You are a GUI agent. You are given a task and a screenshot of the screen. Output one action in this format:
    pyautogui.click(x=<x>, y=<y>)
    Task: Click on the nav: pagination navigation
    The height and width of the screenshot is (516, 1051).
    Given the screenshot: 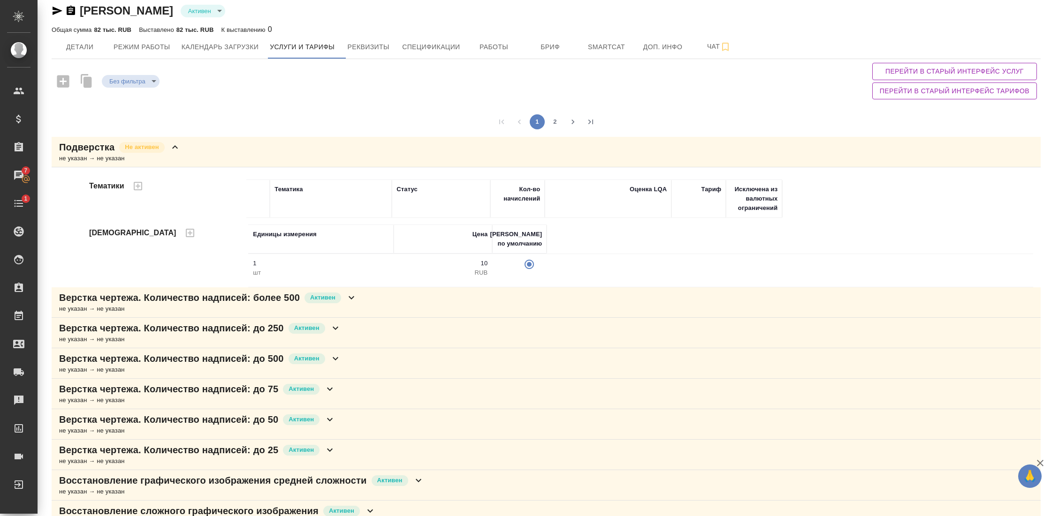 What is the action you would take?
    pyautogui.click(x=546, y=122)
    